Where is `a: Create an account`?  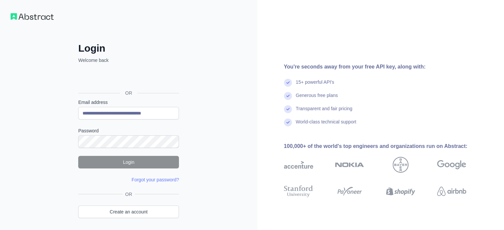 a: Create an account is located at coordinates (129, 212).